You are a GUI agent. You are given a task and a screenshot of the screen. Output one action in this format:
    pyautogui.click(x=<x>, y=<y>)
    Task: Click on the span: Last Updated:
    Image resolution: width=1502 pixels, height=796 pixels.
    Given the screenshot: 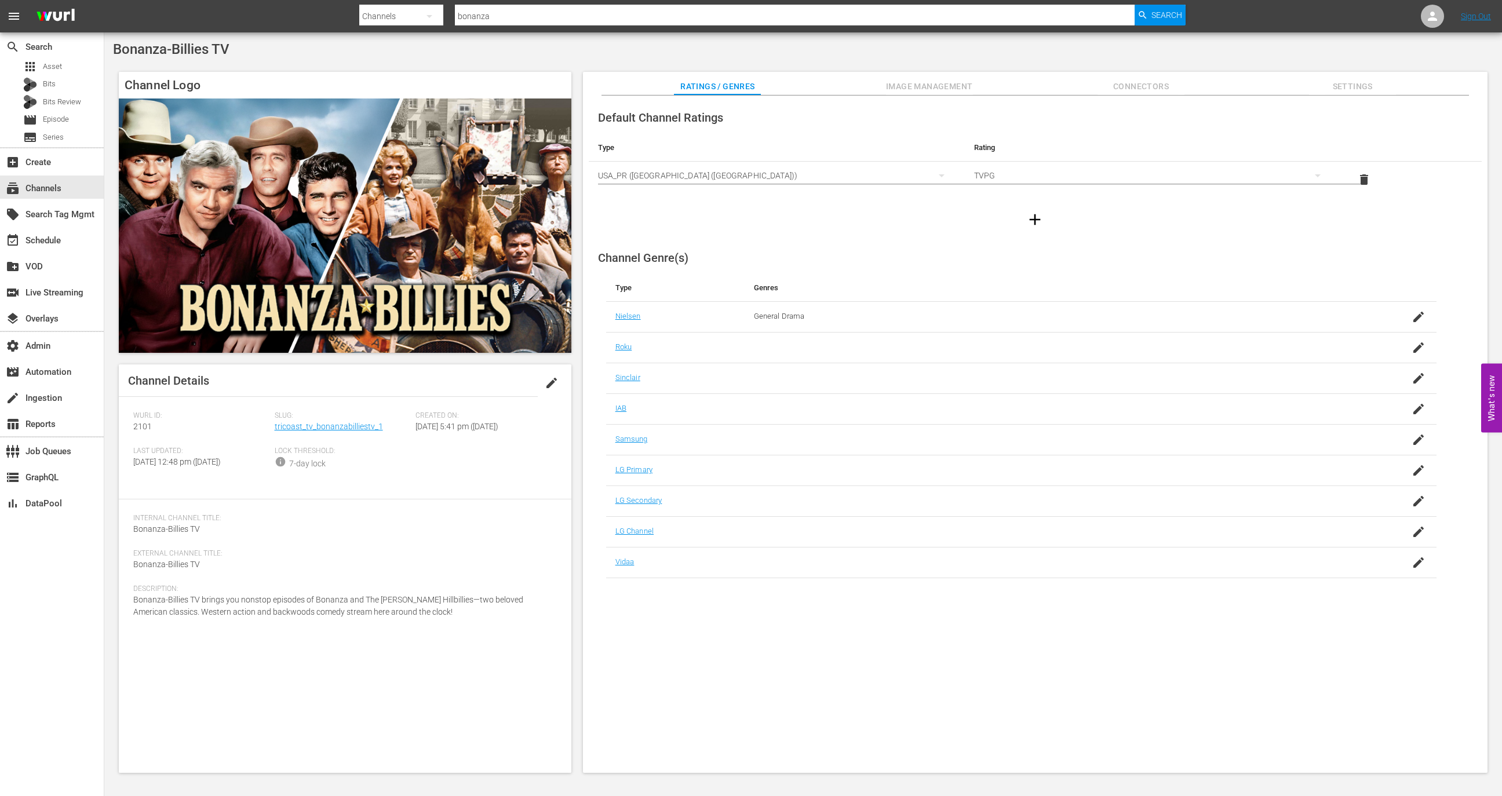 What is the action you would take?
    pyautogui.click(x=201, y=452)
    